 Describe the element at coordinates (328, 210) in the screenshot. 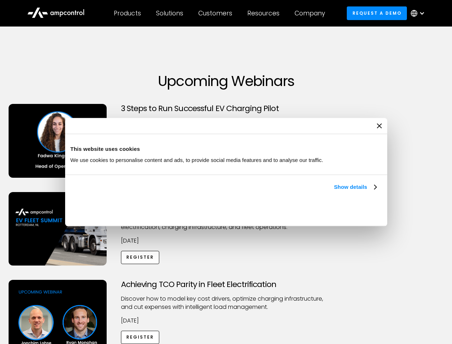

I see `button: Okay` at that location.